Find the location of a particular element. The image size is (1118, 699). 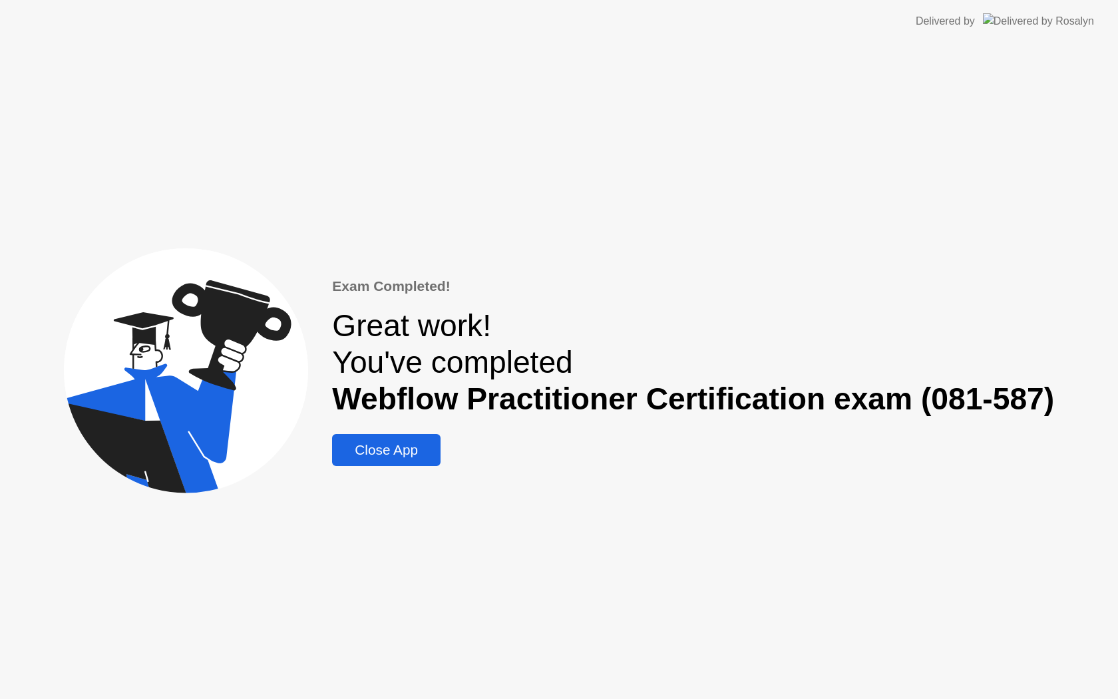

div: Close App is located at coordinates (386, 450).